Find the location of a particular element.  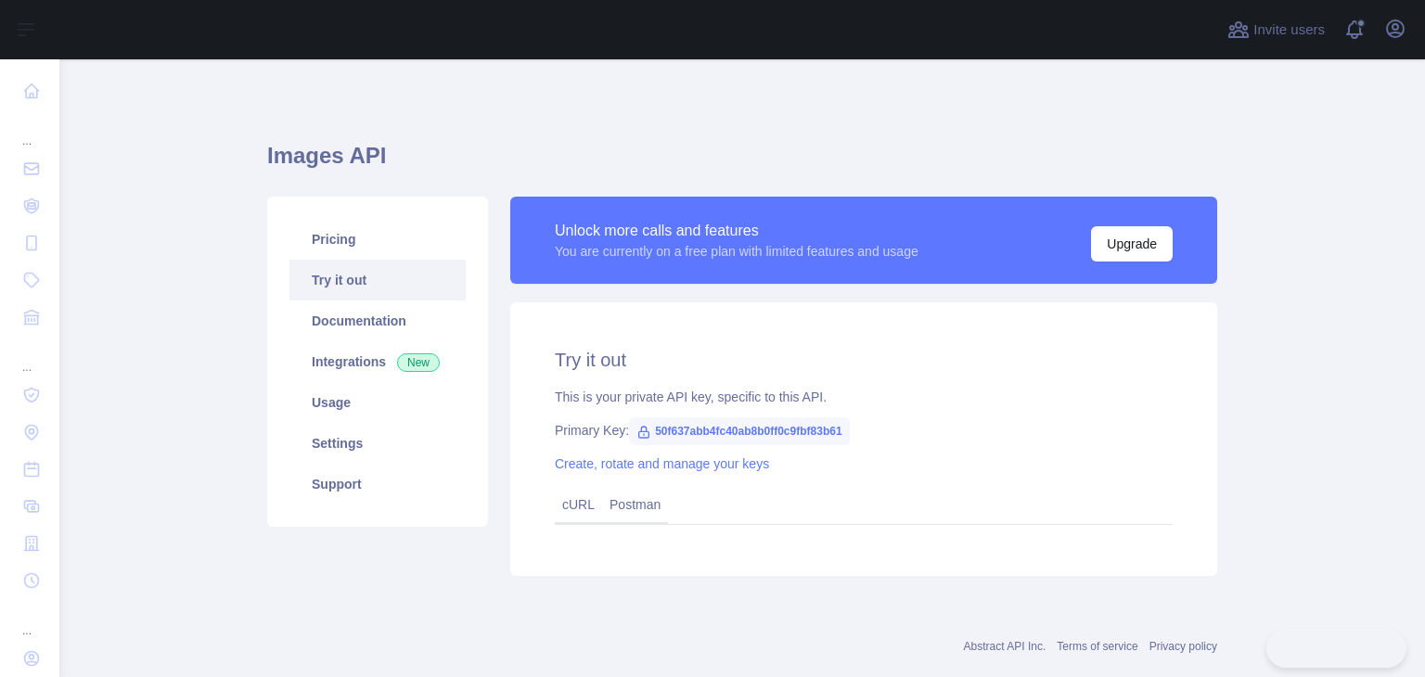

h1: Images API is located at coordinates (742, 163).